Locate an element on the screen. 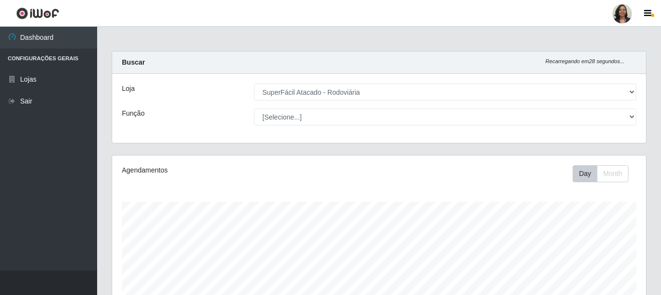 Image resolution: width=661 pixels, height=295 pixels. label: Função is located at coordinates (133, 113).